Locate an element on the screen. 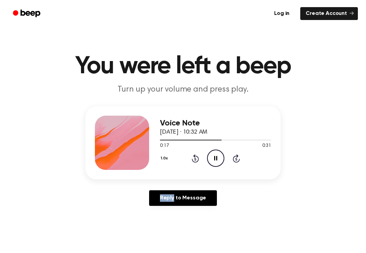 This screenshot has height=253, width=366. a: Reply to Message is located at coordinates (183, 198).